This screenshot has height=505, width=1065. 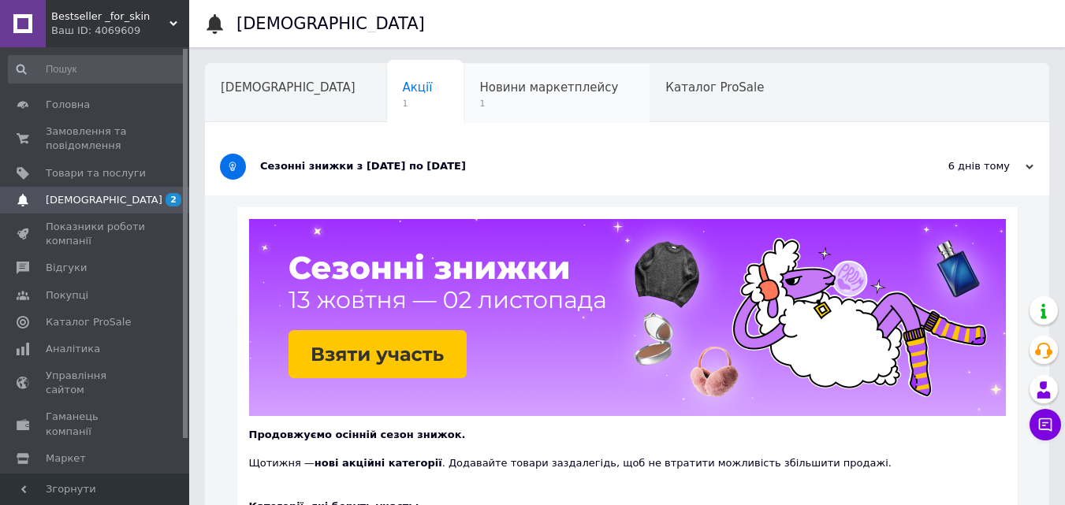 What do you see at coordinates (120, 31) in the screenshot?
I see `div: Ваш ID: 4069609` at bounding box center [120, 31].